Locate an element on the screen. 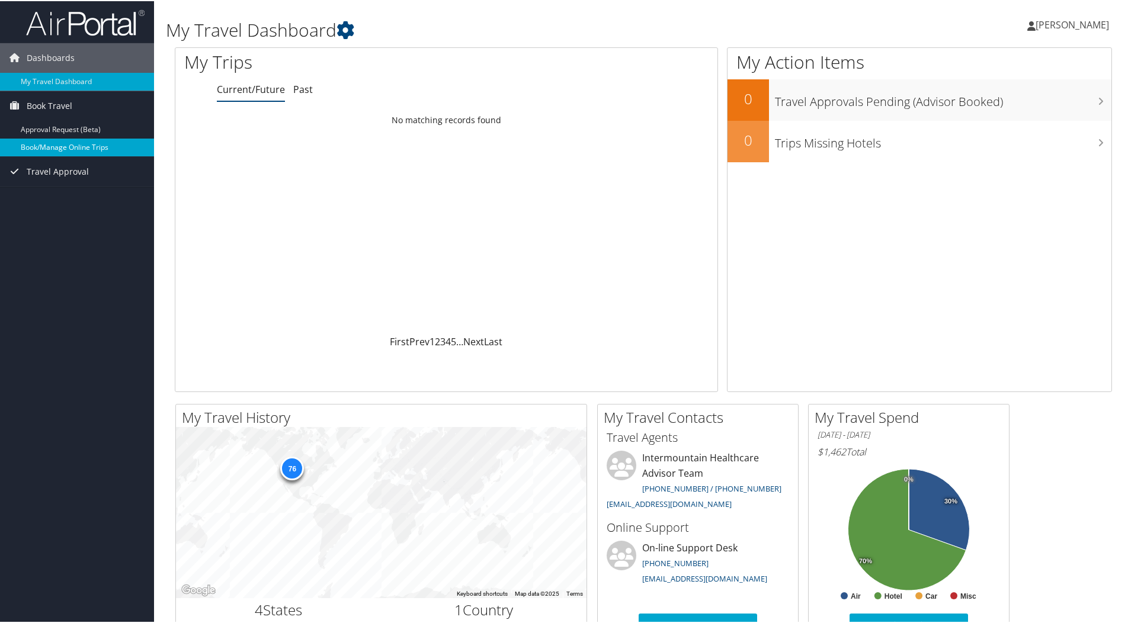 The width and height of the screenshot is (1128, 623). tspan: 70% is located at coordinates (865, 560).